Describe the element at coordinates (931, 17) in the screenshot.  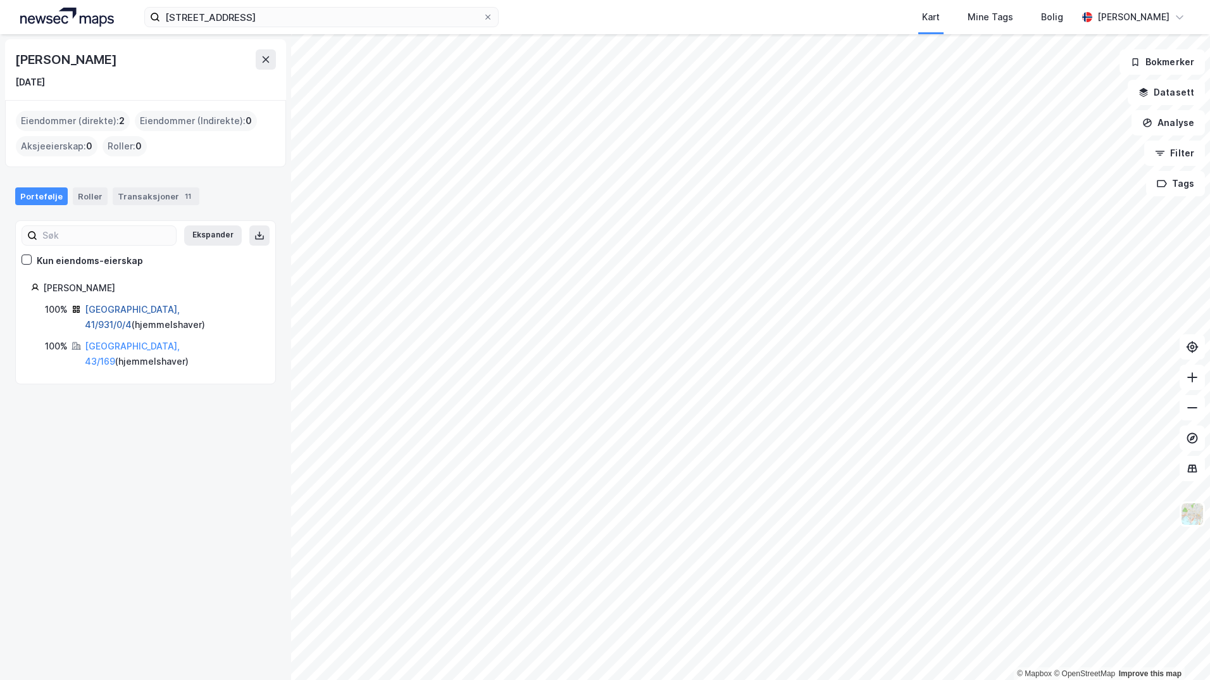
I see `div: Kart` at that location.